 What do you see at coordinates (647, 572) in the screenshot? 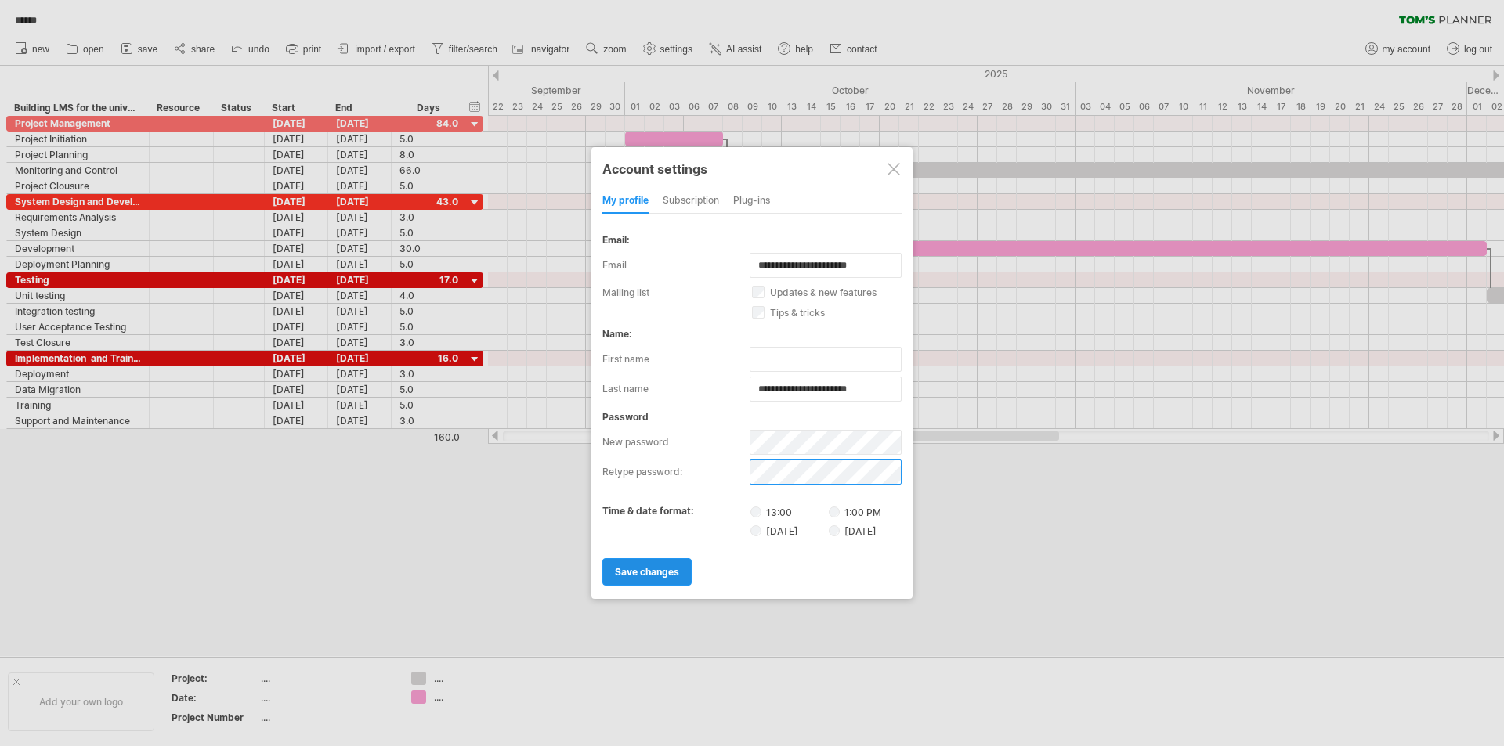
I see `span: save changes` at bounding box center [647, 572].